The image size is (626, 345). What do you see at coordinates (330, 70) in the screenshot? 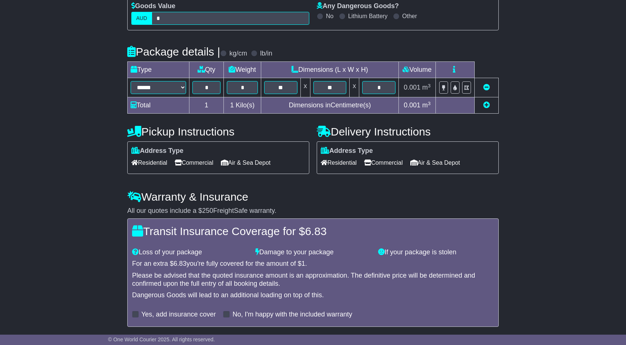
I see `td: Dimensions (L x W x H)` at bounding box center [330, 70].